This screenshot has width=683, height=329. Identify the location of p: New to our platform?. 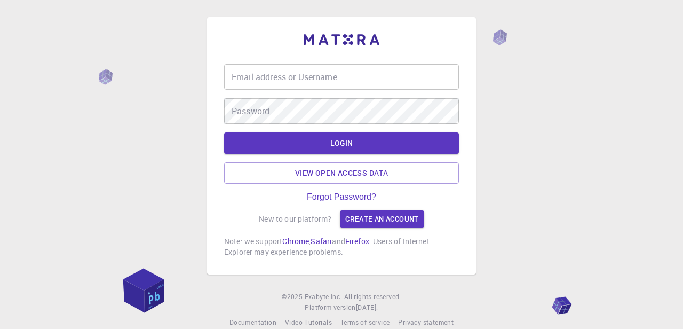
(295, 219).